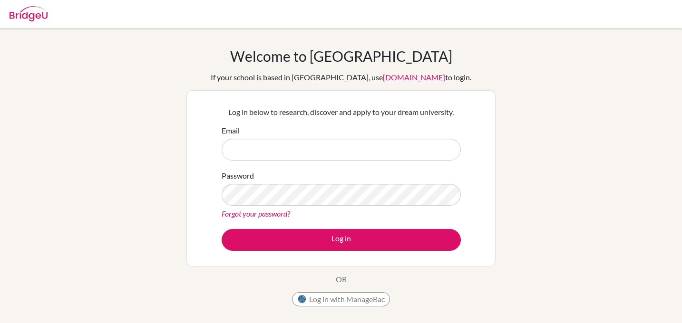  Describe the element at coordinates (341, 279) in the screenshot. I see `p: OR` at that location.